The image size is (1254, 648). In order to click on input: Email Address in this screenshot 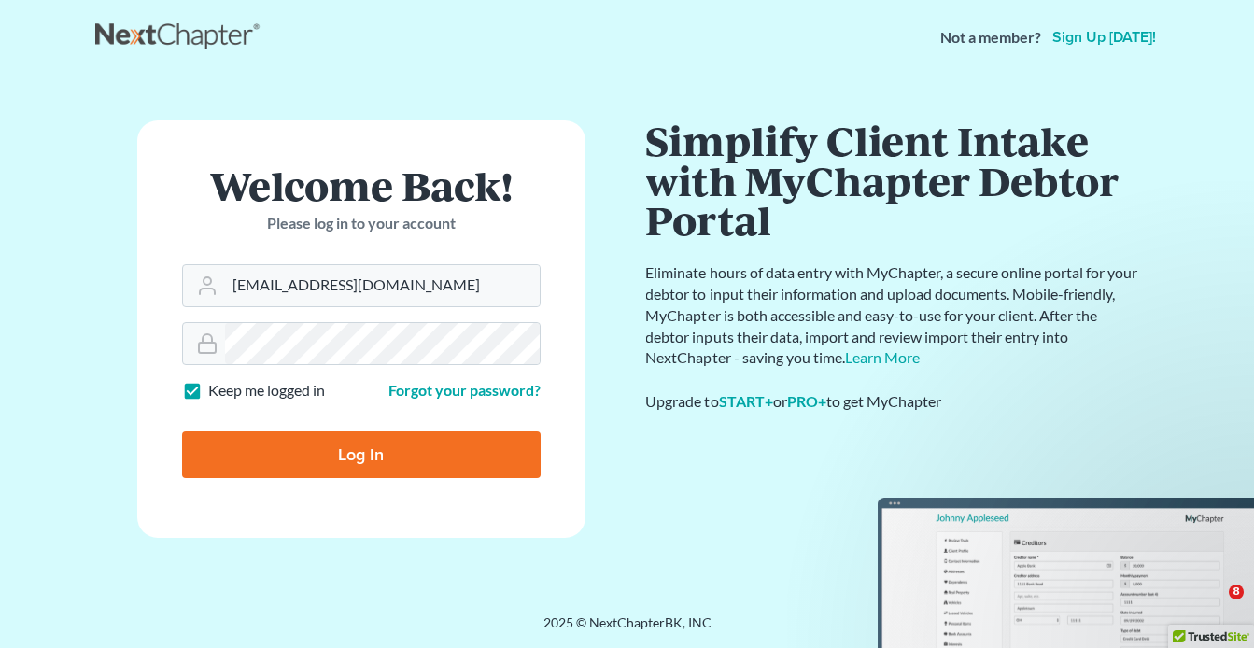, I will do `click(382, 286)`.